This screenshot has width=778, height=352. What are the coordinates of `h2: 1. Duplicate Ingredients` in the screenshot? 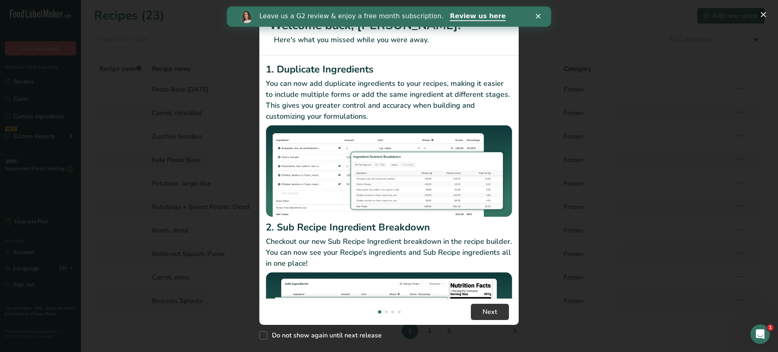 It's located at (389, 69).